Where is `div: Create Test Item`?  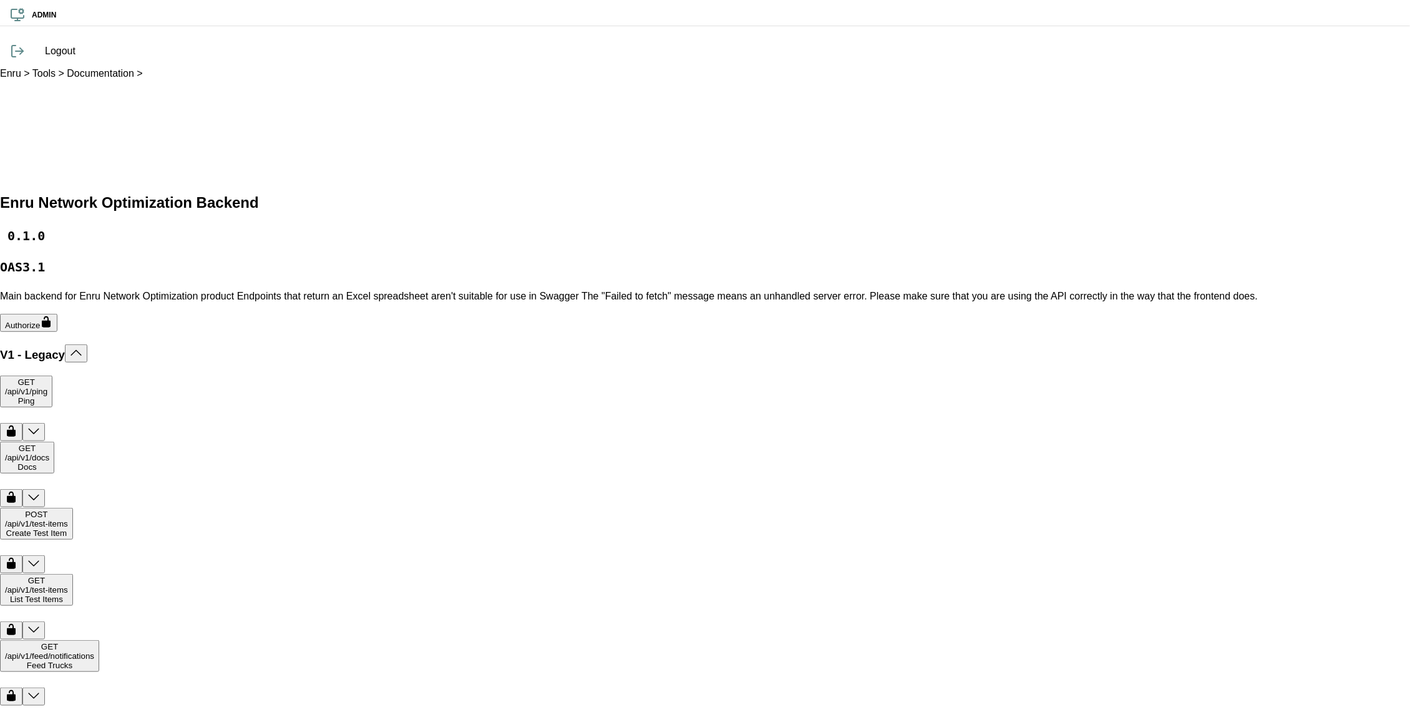 div: Create Test Item is located at coordinates (36, 533).